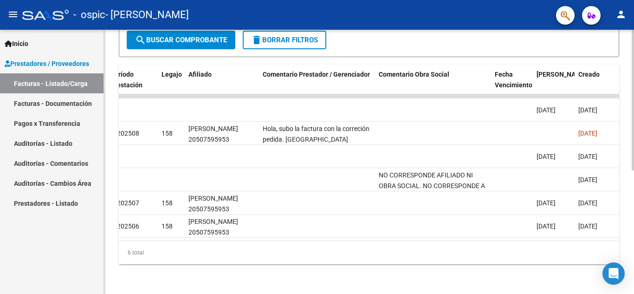 This screenshot has height=294, width=634. I want to click on datatable-header-cell: Creado, so click(596, 85).